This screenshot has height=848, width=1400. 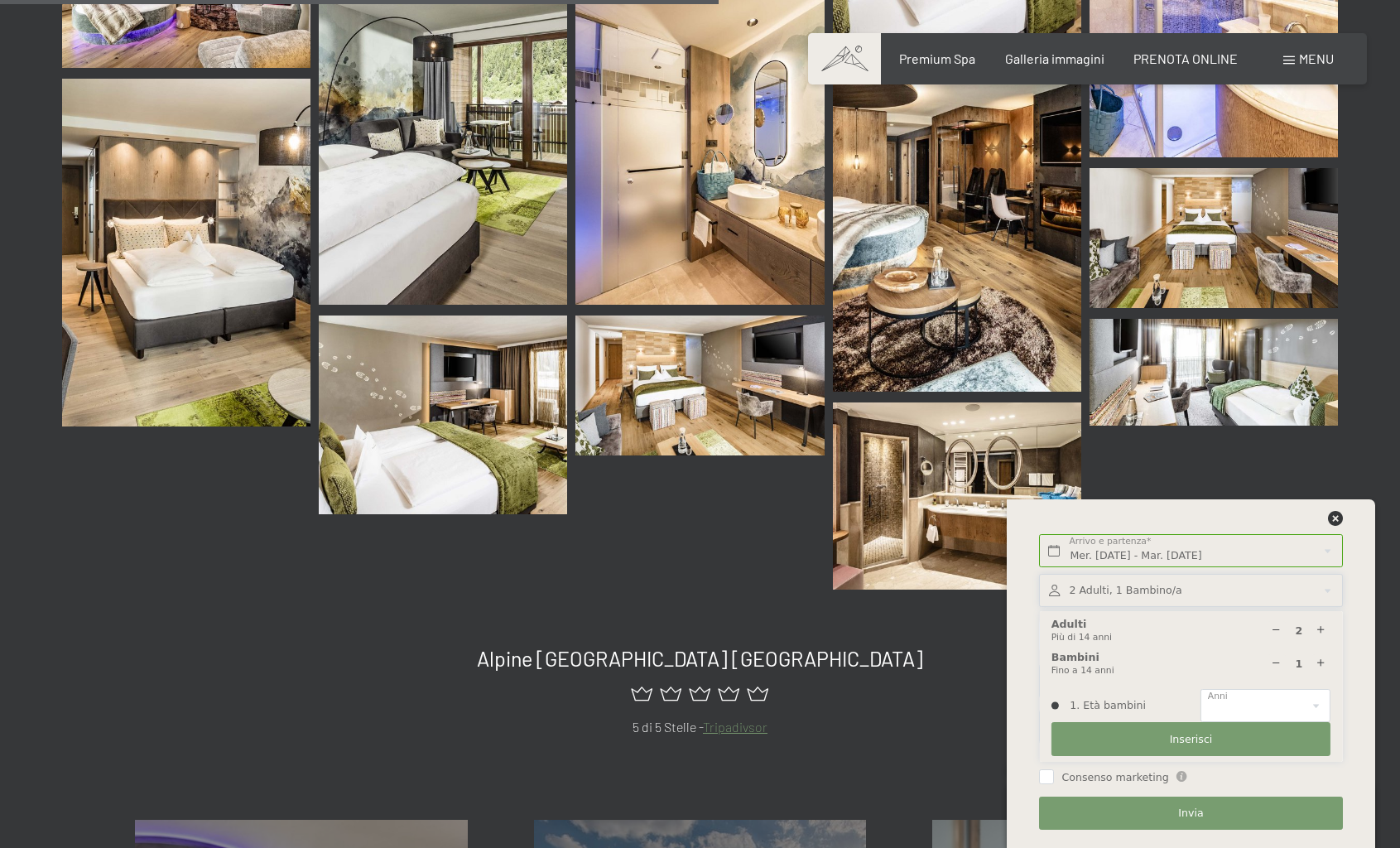 I want to click on button: Inserisci, so click(x=1191, y=739).